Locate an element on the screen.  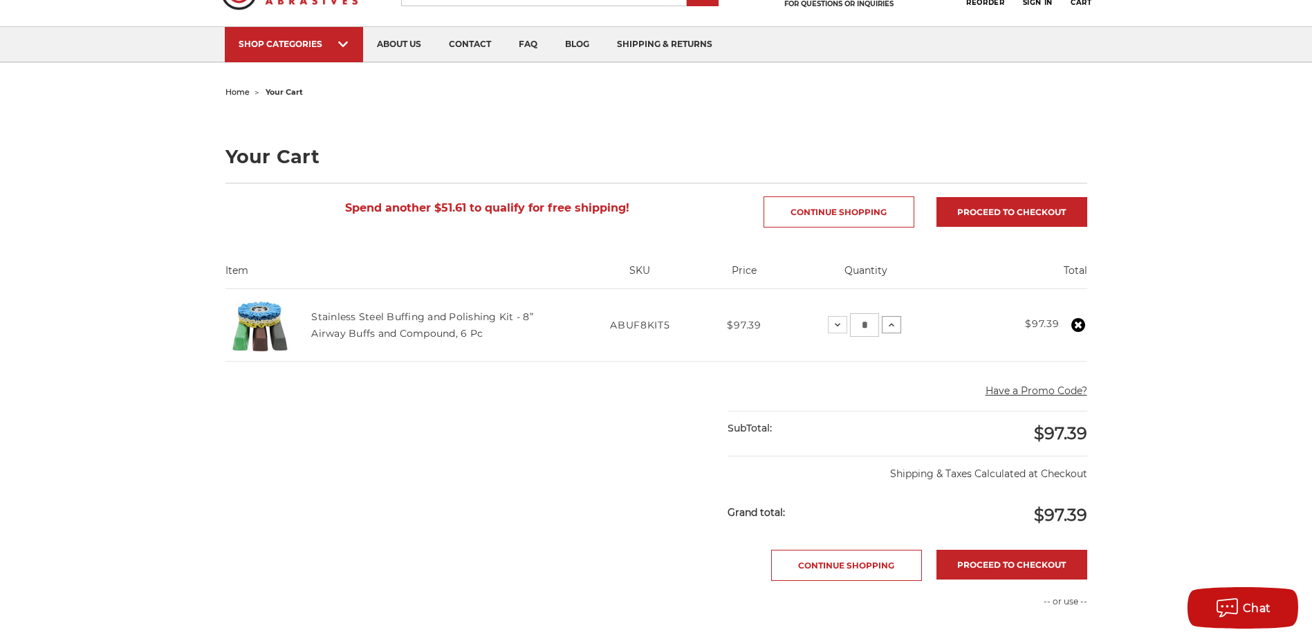
th: SKU is located at coordinates (640, 276).